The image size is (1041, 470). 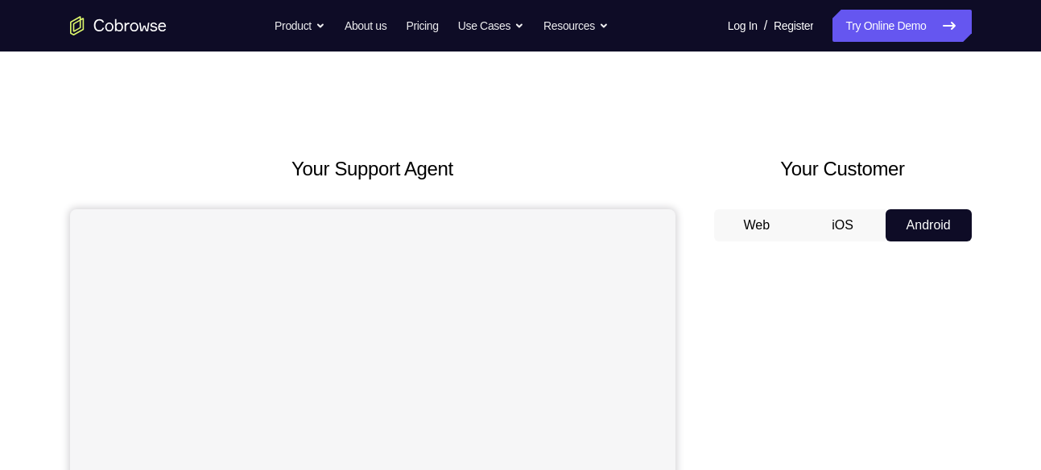 I want to click on button: Android, so click(x=928, y=225).